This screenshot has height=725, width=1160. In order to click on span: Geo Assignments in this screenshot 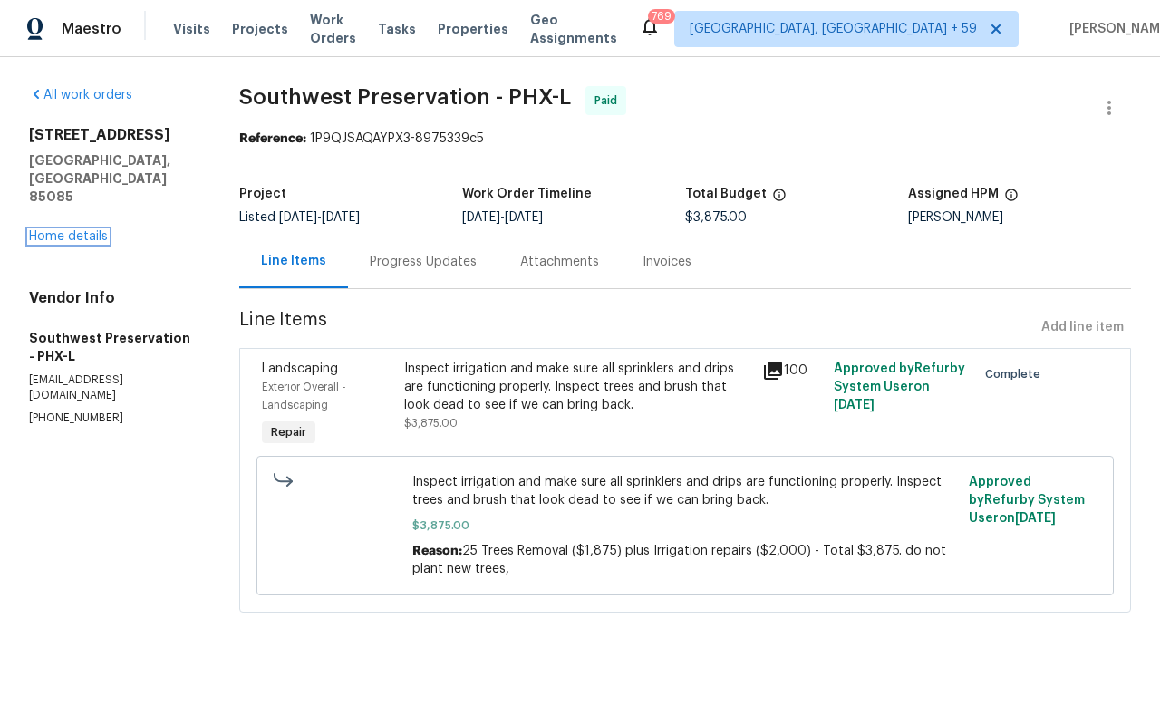, I will do `click(574, 29)`.